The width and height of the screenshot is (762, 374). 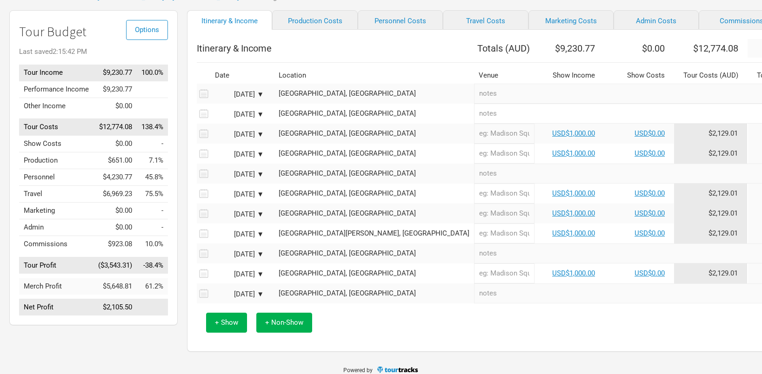 What do you see at coordinates (226, 323) in the screenshot?
I see `button: + Show` at bounding box center [226, 323].